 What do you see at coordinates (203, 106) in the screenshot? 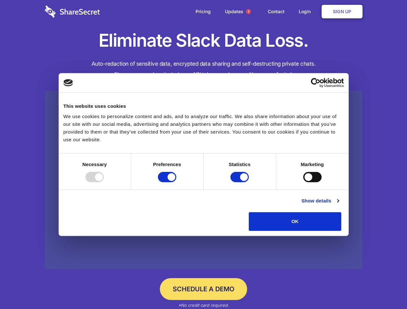
I see `div: This website uses cookies` at bounding box center [203, 106].